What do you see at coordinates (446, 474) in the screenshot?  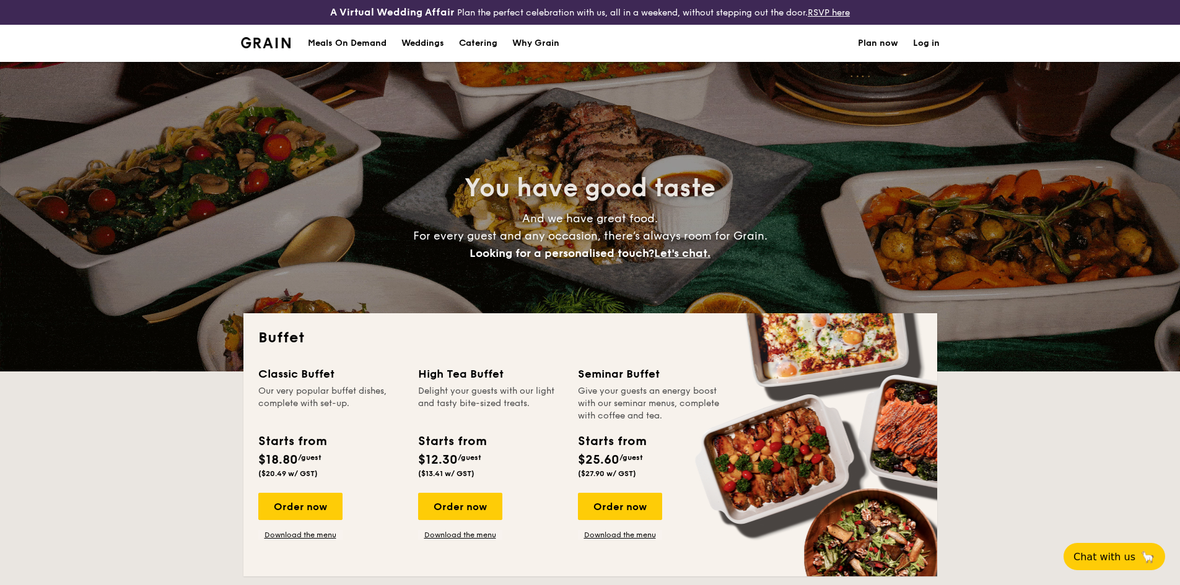 I see `span: ($13.41 w/ GST)` at bounding box center [446, 474].